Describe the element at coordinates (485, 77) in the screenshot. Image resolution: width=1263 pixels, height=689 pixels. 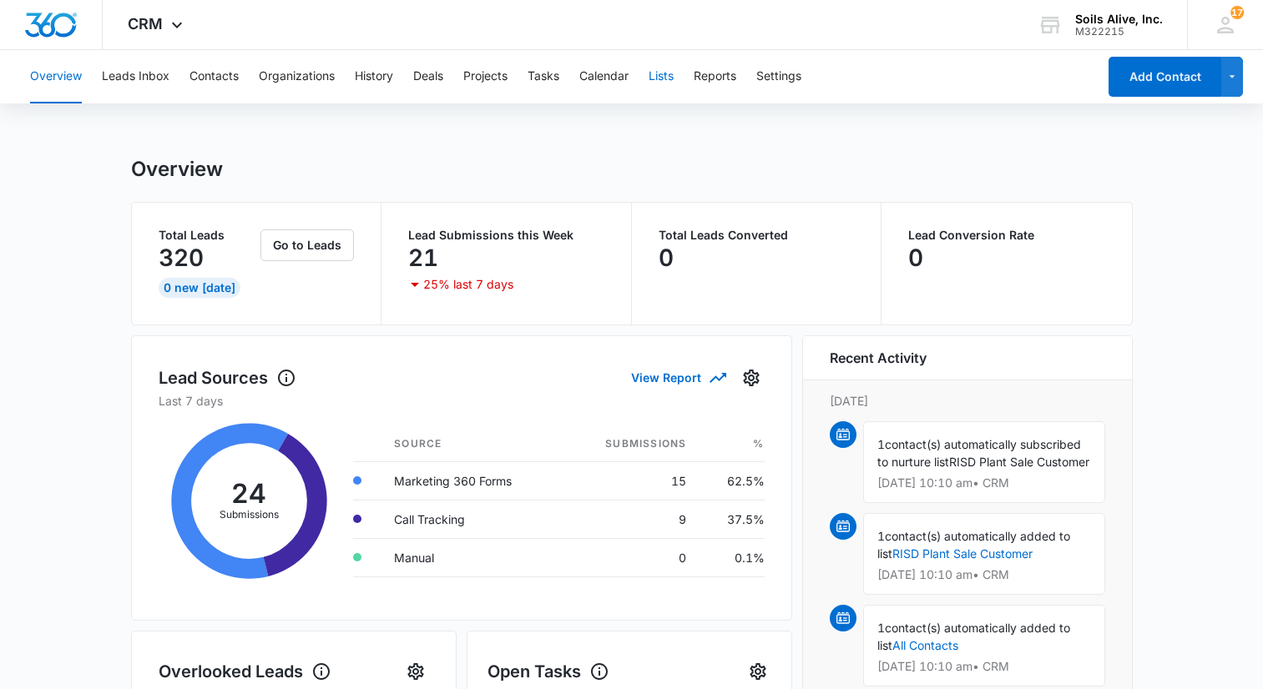
I see `button: Projects` at that location.